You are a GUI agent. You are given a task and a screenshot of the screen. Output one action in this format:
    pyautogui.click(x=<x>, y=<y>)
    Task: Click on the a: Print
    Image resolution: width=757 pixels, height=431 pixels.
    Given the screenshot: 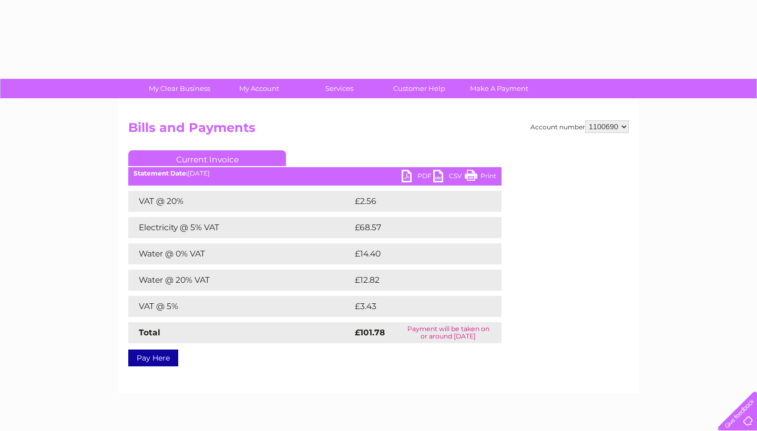 What is the action you would take?
    pyautogui.click(x=480, y=177)
    